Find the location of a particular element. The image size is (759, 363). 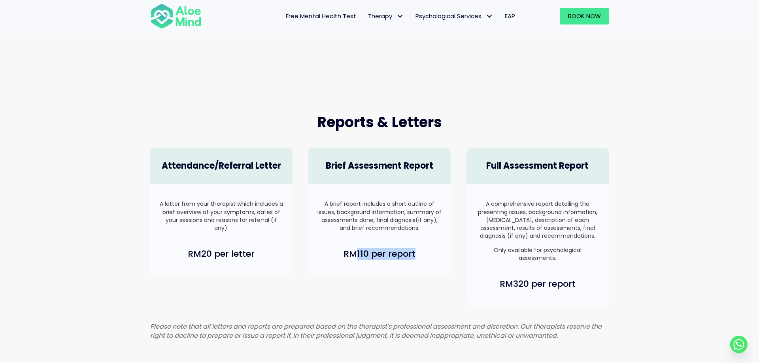

h4: RM110 per report is located at coordinates (380, 254).